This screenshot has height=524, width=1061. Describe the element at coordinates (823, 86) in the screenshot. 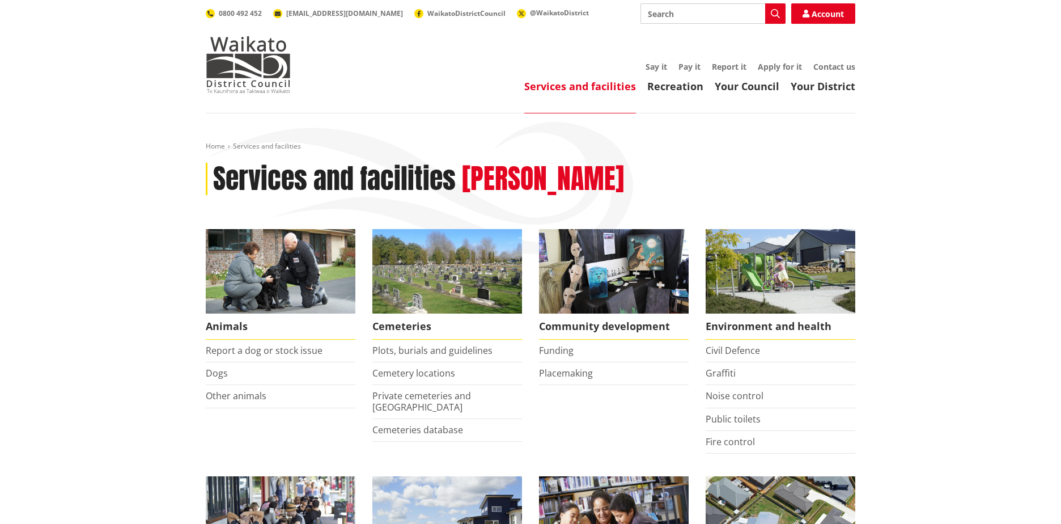

I see `a: Your District` at that location.